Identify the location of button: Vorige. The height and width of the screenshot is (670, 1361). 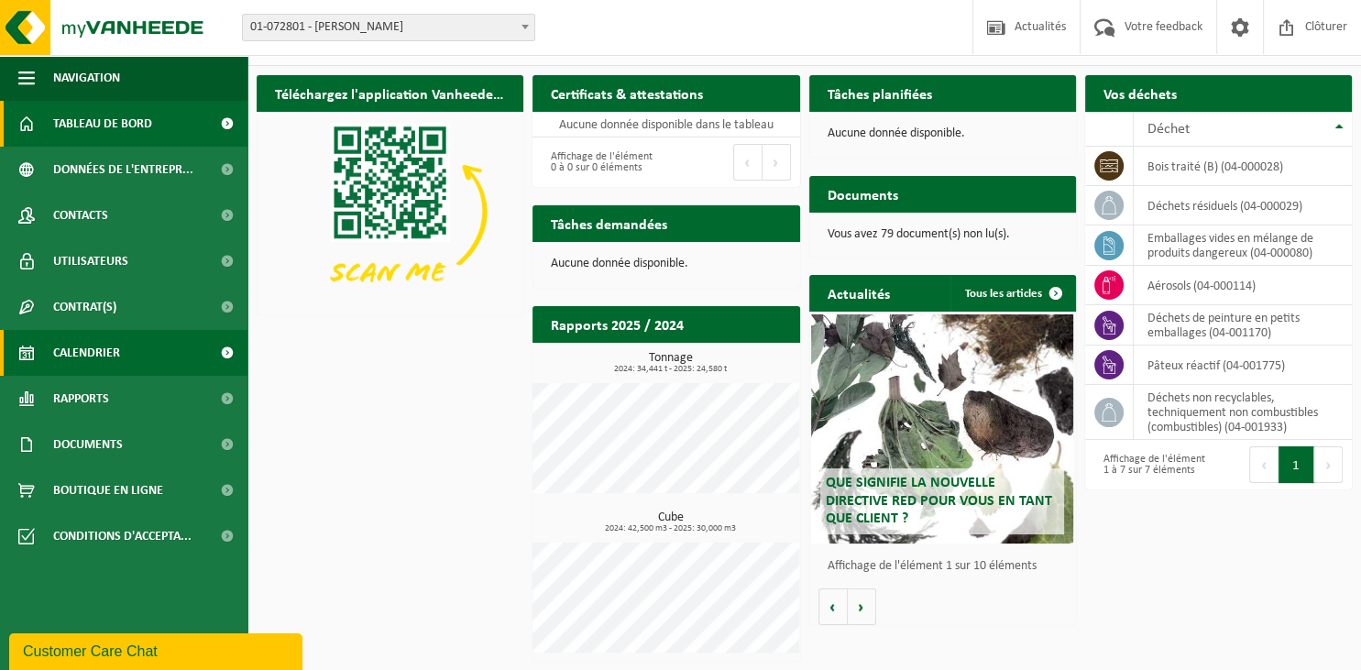
(833, 607).